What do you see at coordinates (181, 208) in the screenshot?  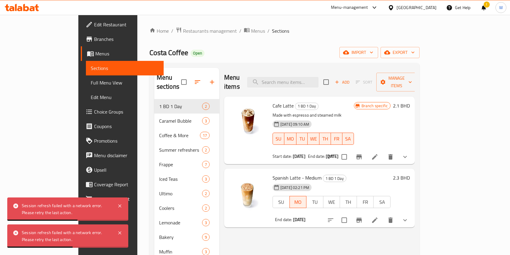 I see `span: Coolers` at bounding box center [181, 208].